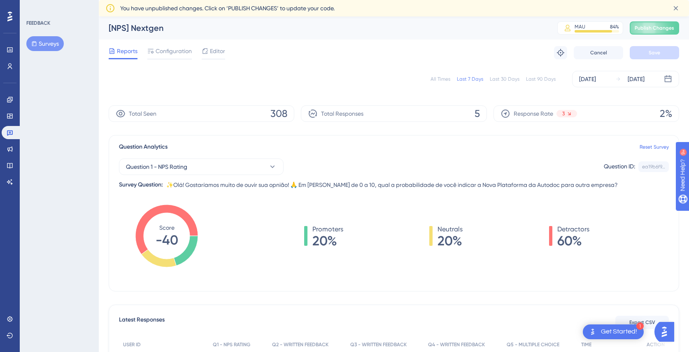  Describe the element at coordinates (656, 345) in the screenshot. I see `span: ACTION` at that location.